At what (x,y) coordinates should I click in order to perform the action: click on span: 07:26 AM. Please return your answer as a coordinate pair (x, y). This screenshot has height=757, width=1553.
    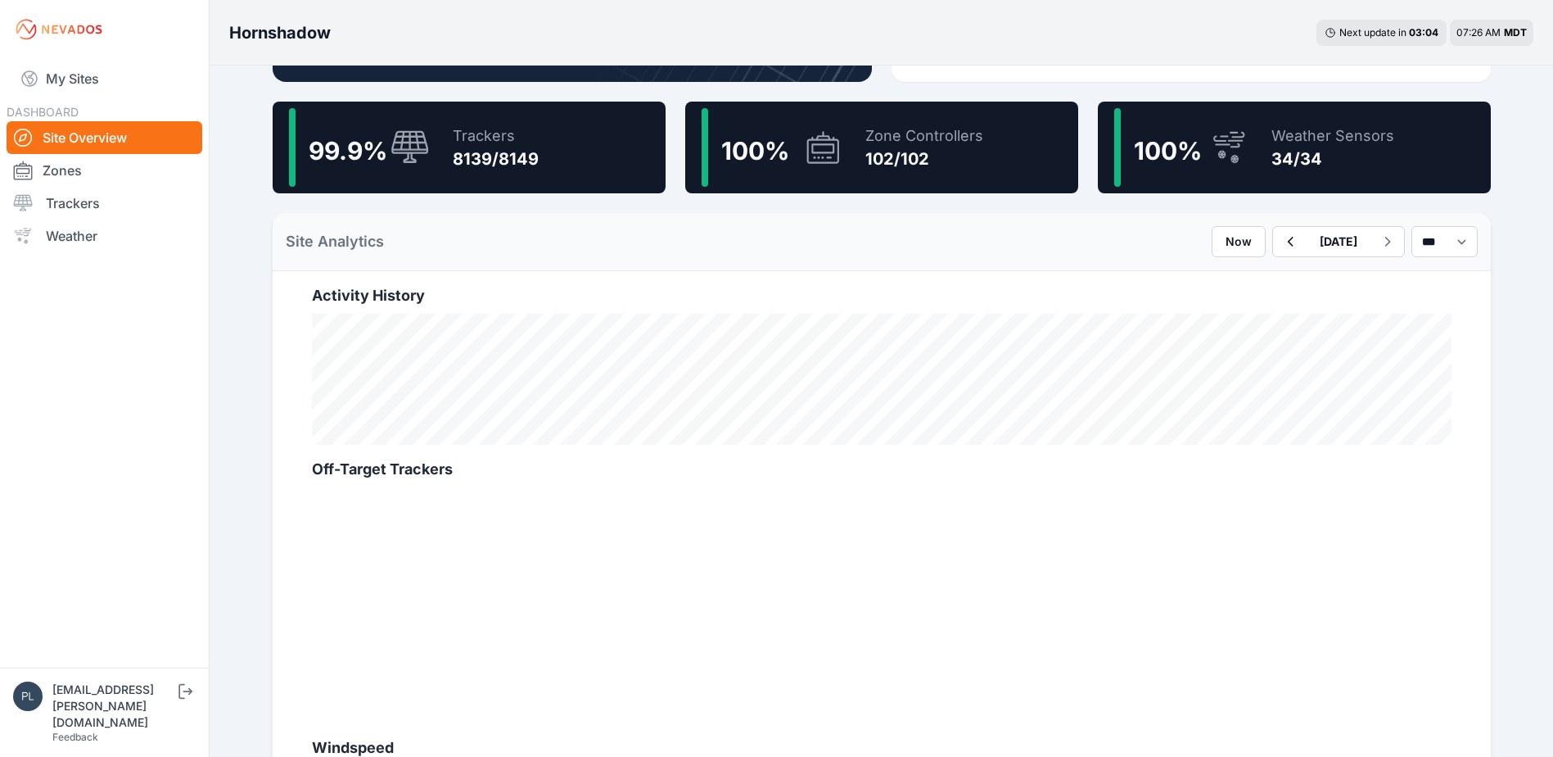
    Looking at the image, I should click on (1479, 32).